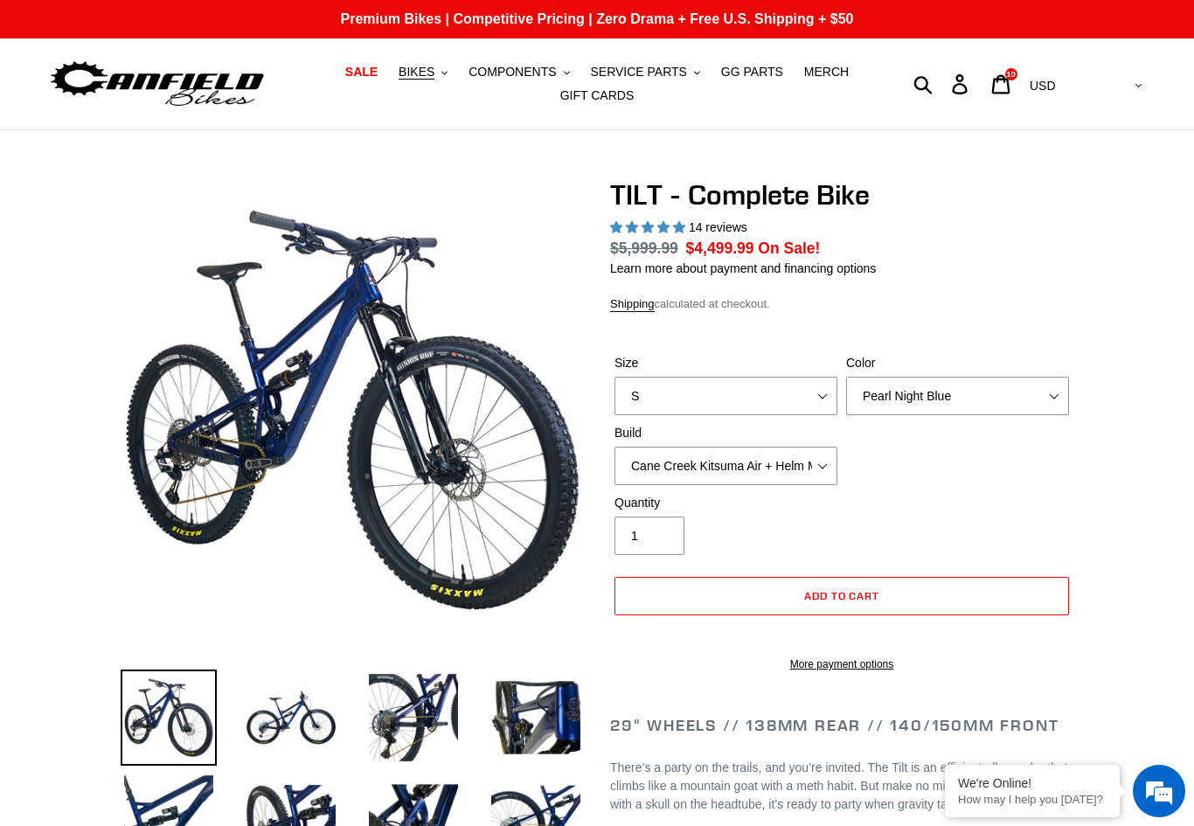 The width and height of the screenshot is (1194, 826). I want to click on span: 5.00 stars, so click(650, 227).